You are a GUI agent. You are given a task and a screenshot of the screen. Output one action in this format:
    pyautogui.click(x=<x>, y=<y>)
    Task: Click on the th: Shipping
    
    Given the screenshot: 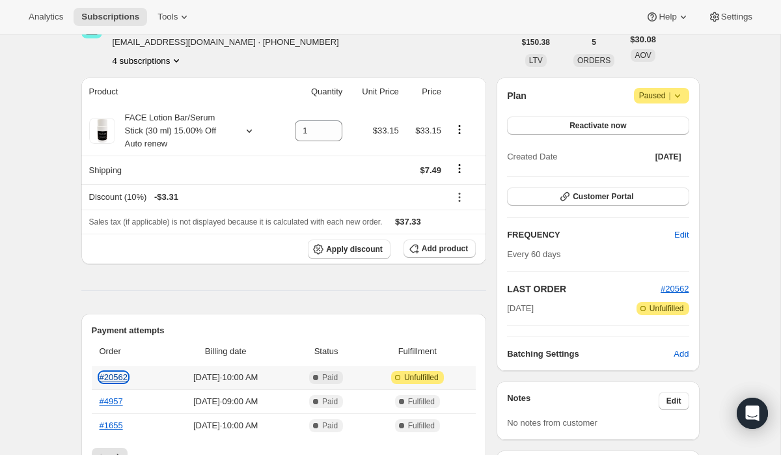 What is the action you would take?
    pyautogui.click(x=179, y=170)
    